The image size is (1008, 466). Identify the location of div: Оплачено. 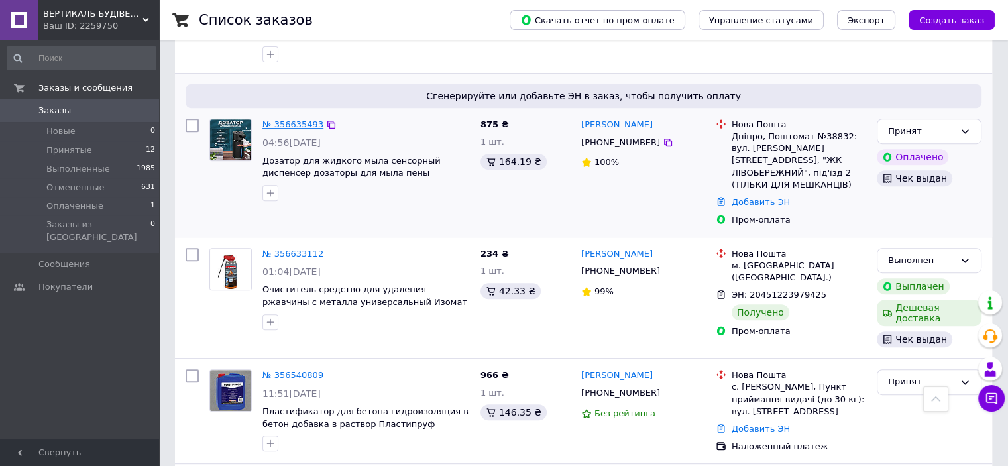
(913, 157).